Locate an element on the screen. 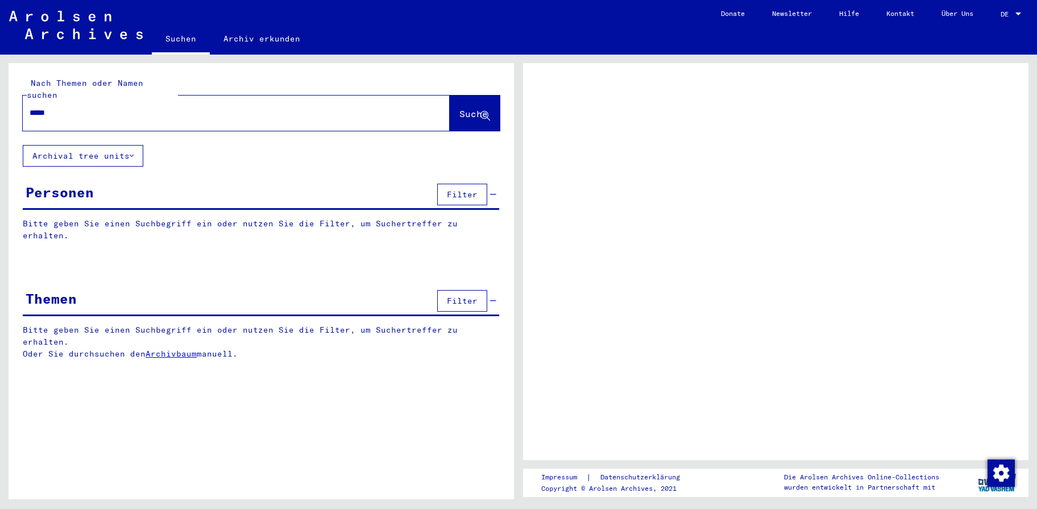  img: yv_logo.png is located at coordinates (996, 482).